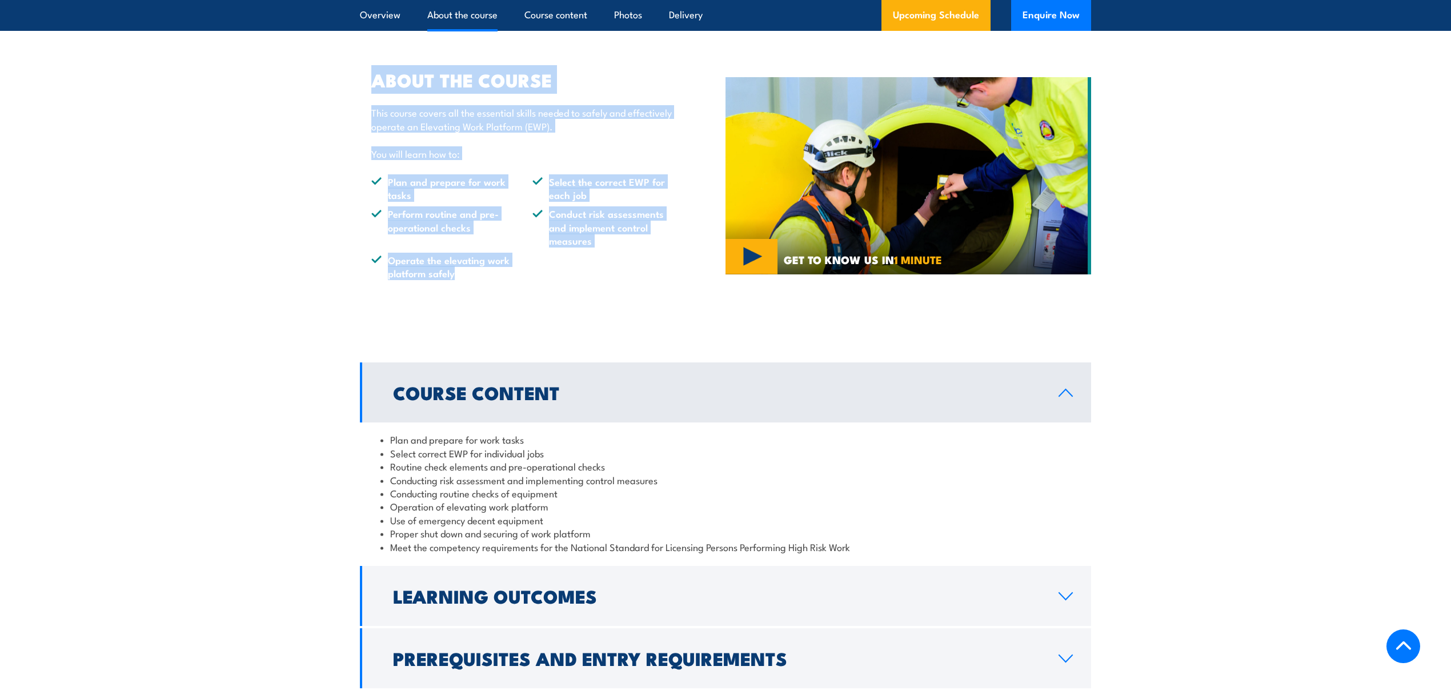 The width and height of the screenshot is (1451, 694). What do you see at coordinates (442, 266) in the screenshot?
I see `li: Operate the elevating work platform safely` at bounding box center [442, 266].